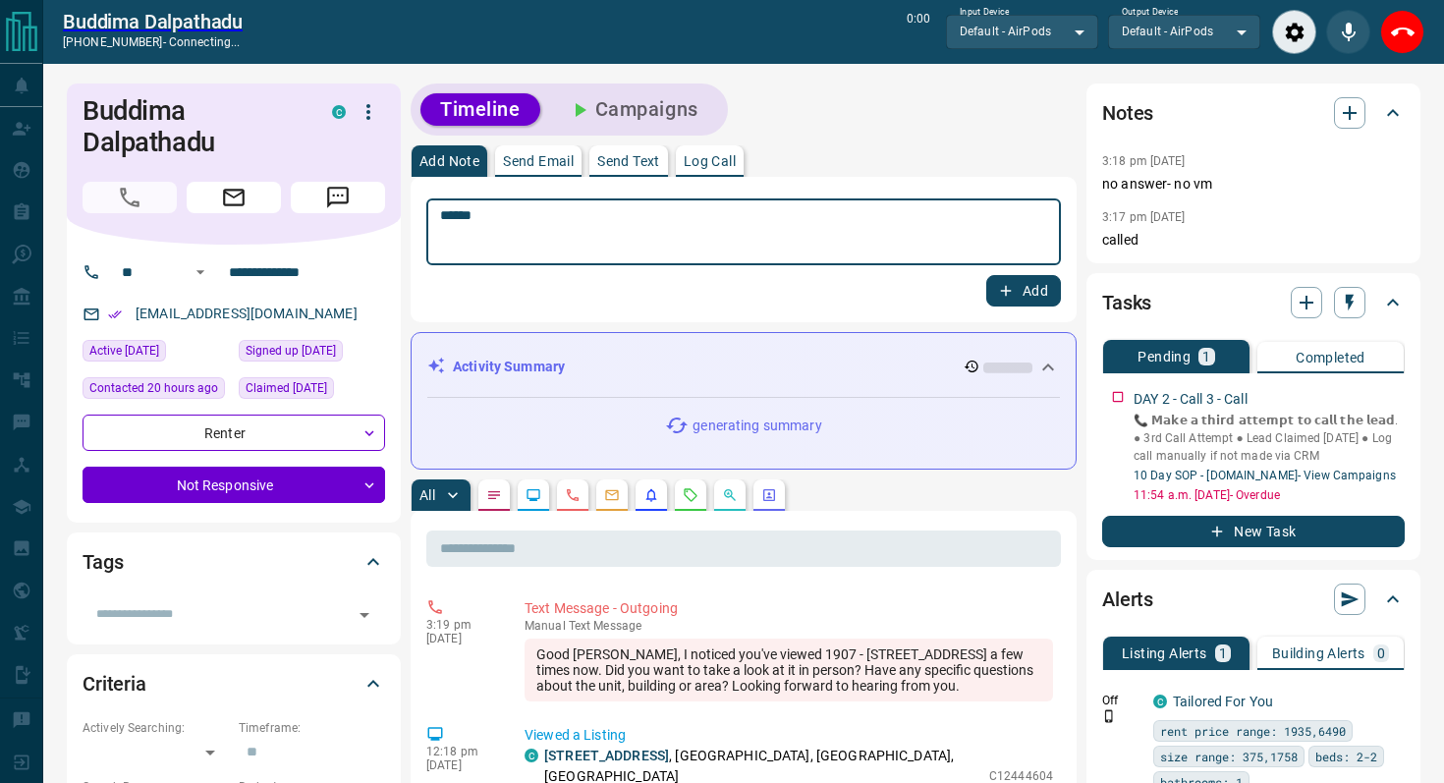  I want to click on div: Tags, so click(234, 562).